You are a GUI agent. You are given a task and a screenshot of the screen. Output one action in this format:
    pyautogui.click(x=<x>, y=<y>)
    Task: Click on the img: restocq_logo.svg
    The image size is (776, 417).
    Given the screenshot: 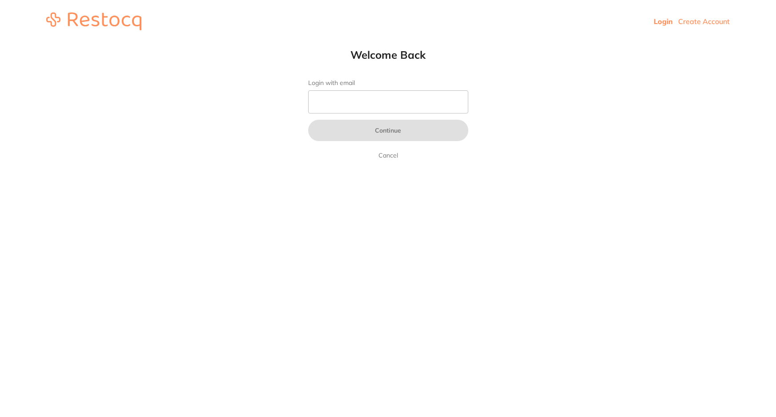 What is the action you would take?
    pyautogui.click(x=94, y=21)
    